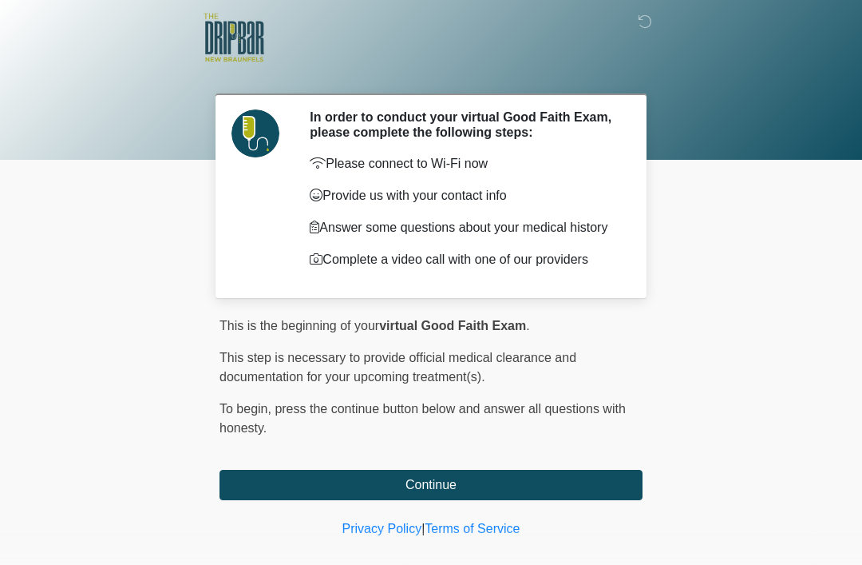  I want to click on button: Continue, so click(431, 485).